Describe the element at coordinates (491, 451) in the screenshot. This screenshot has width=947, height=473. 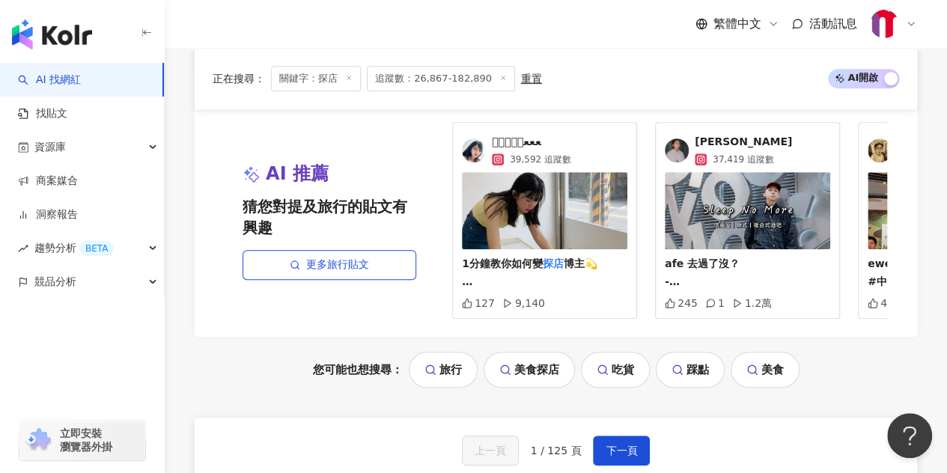
I see `button: 上一頁` at that location.